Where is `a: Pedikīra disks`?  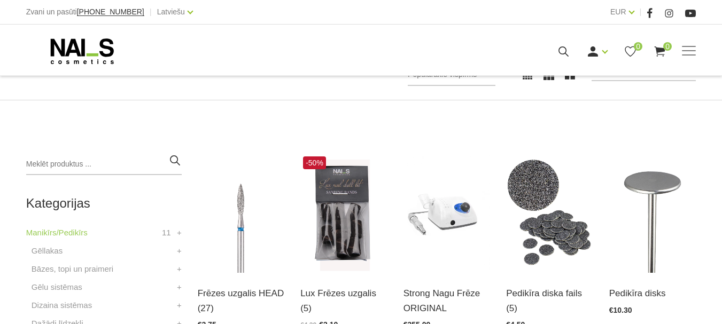 a: Pedikīra disks is located at coordinates (652, 293).